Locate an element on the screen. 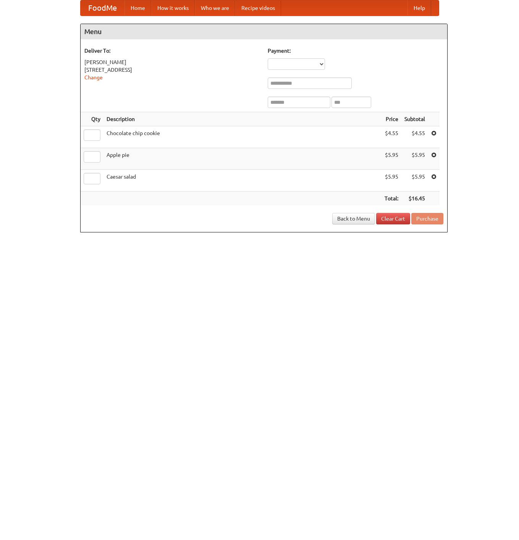 The height and width of the screenshot is (540, 519). a: Who we are is located at coordinates (215, 8).